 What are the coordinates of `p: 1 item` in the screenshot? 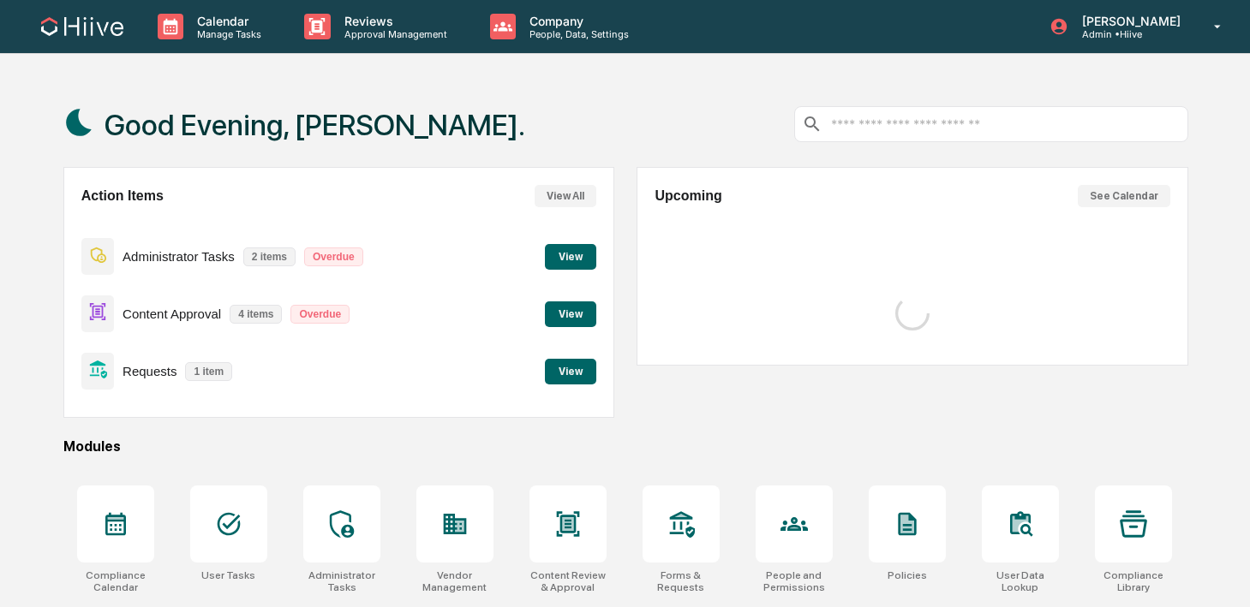 It's located at (208, 372).